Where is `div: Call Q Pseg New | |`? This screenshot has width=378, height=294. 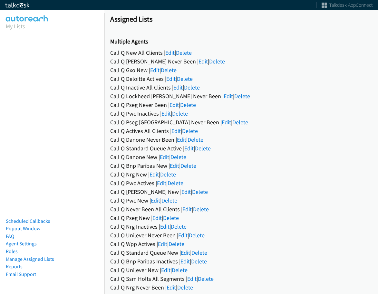 div: Call Q Pseg New | | is located at coordinates (241, 218).